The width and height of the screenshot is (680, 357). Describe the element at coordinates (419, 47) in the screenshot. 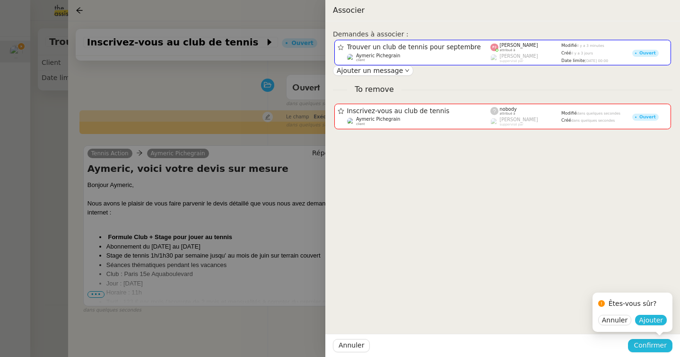

I see `span: Trouver un club de tennis pour septembre` at that location.